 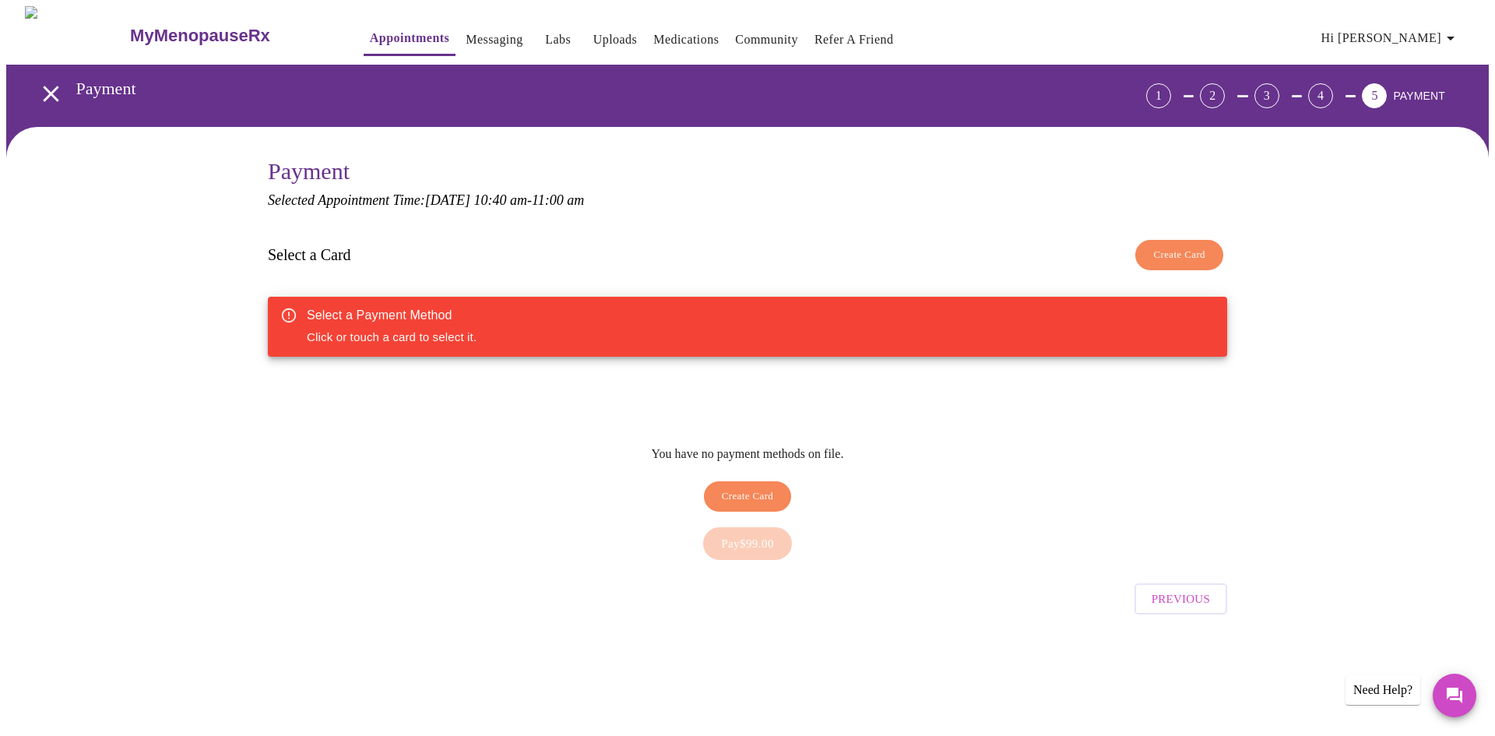 What do you see at coordinates (558, 40) in the screenshot?
I see `button: Labs` at bounding box center [558, 40].